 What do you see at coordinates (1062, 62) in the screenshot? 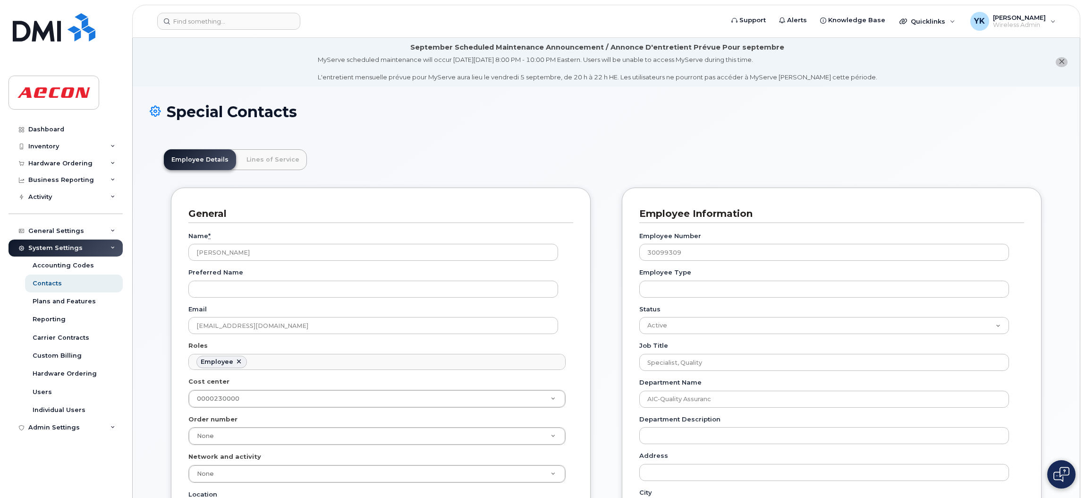
I see `button: close notification` at bounding box center [1062, 62].